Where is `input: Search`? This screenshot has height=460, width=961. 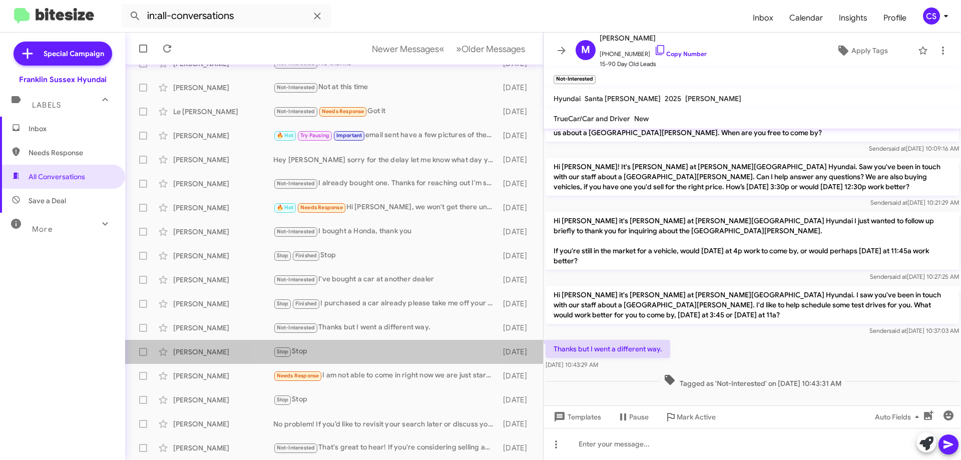
input: Search is located at coordinates (226, 16).